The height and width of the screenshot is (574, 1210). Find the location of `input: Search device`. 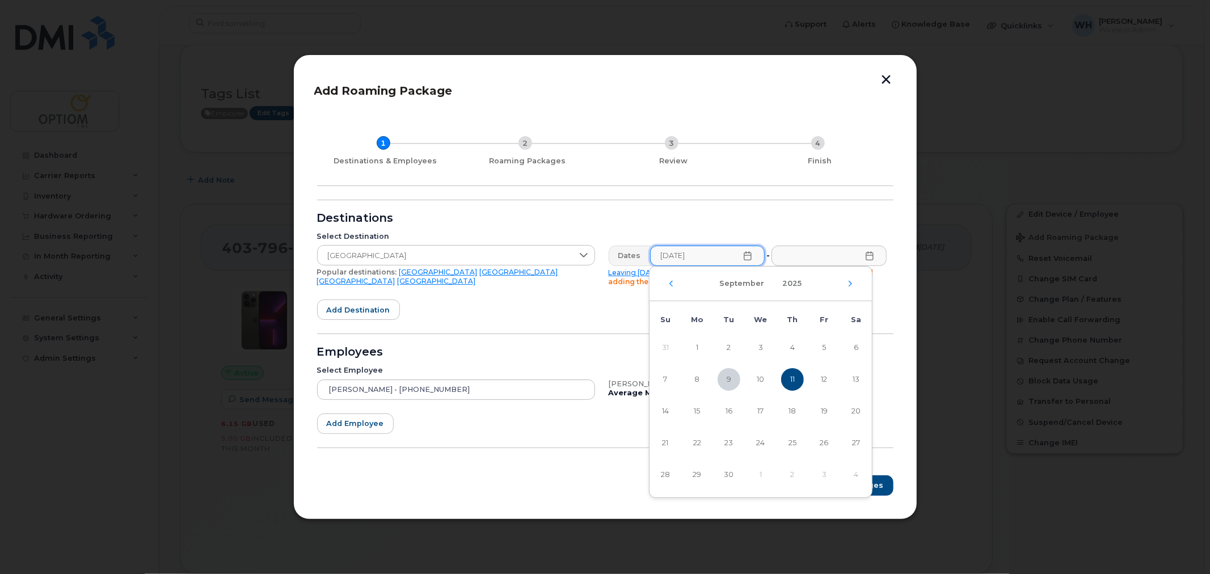

input: Search device is located at coordinates (456, 390).